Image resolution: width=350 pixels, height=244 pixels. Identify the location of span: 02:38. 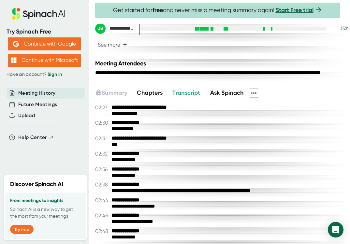
(102, 185).